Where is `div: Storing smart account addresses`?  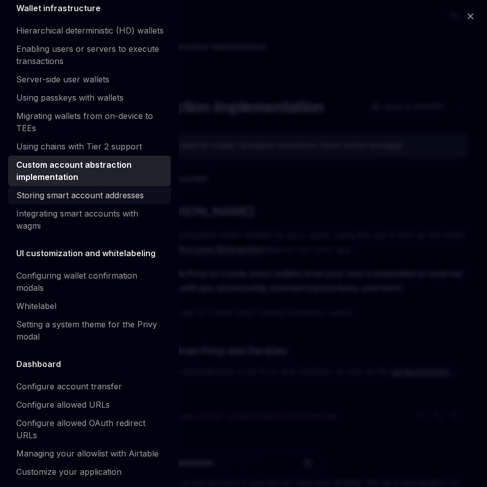
div: Storing smart account addresses is located at coordinates (80, 195).